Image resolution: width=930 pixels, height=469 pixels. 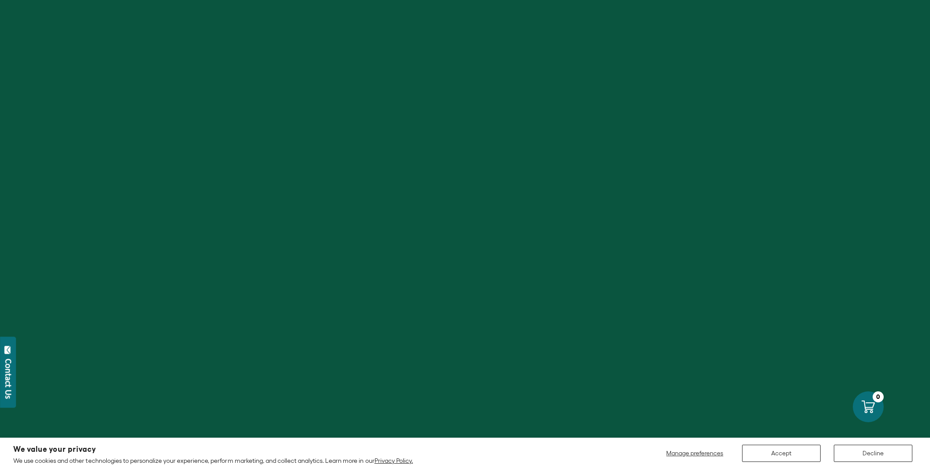 I want to click on h2: We value your privacy, so click(x=213, y=449).